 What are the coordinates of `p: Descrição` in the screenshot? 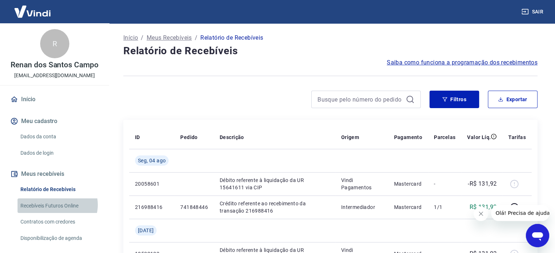 It's located at (232, 137).